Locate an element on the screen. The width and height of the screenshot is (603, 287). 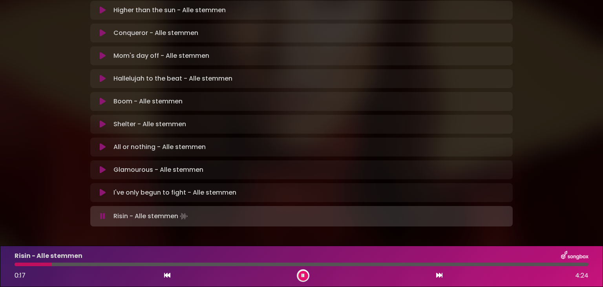
p: Conqueror - Alle stemmen is located at coordinates (156, 33).